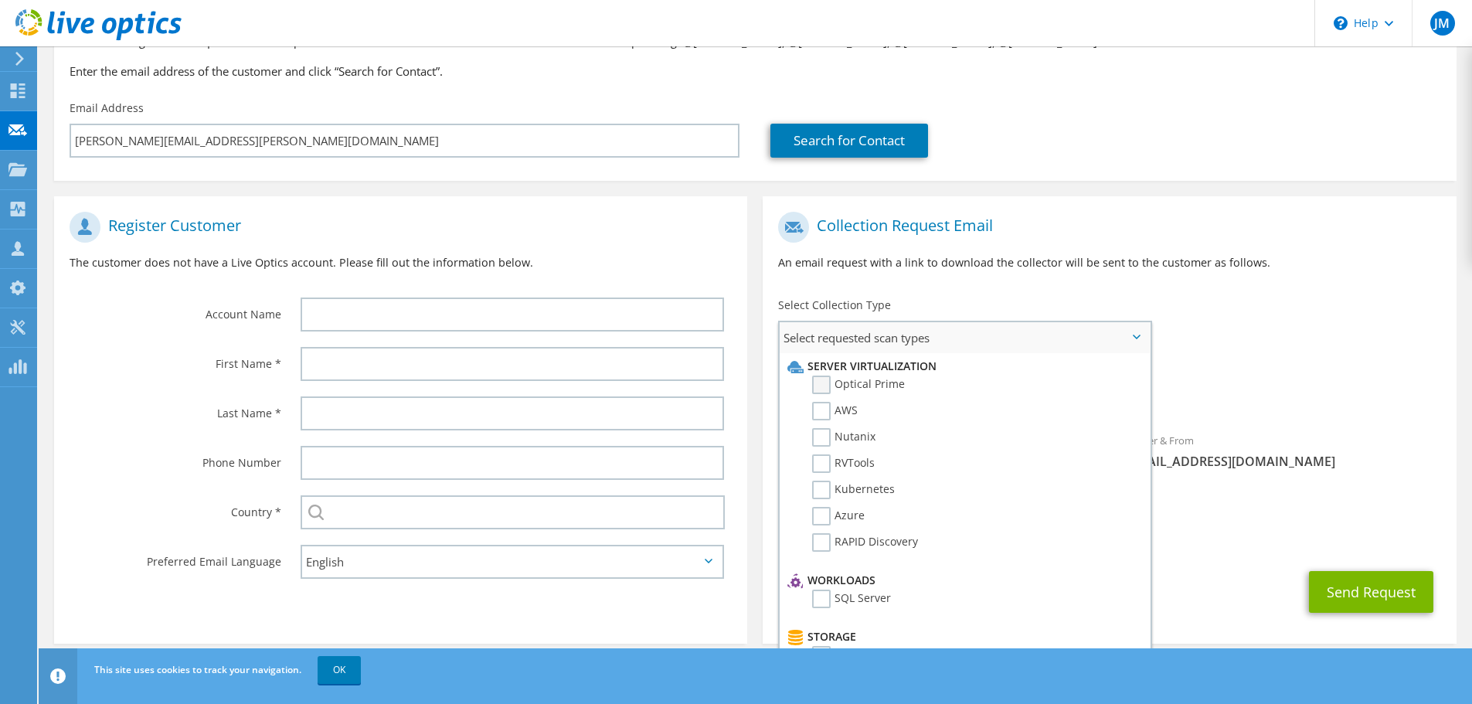 The height and width of the screenshot is (704, 1472). What do you see at coordinates (851, 599) in the screenshot?
I see `label: SQL Server` at bounding box center [851, 599].